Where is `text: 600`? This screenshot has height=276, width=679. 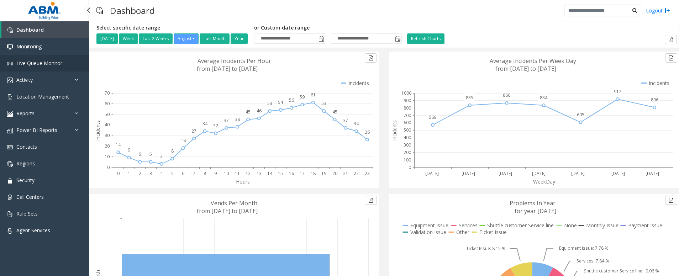 text: 600 is located at coordinates (407, 122).